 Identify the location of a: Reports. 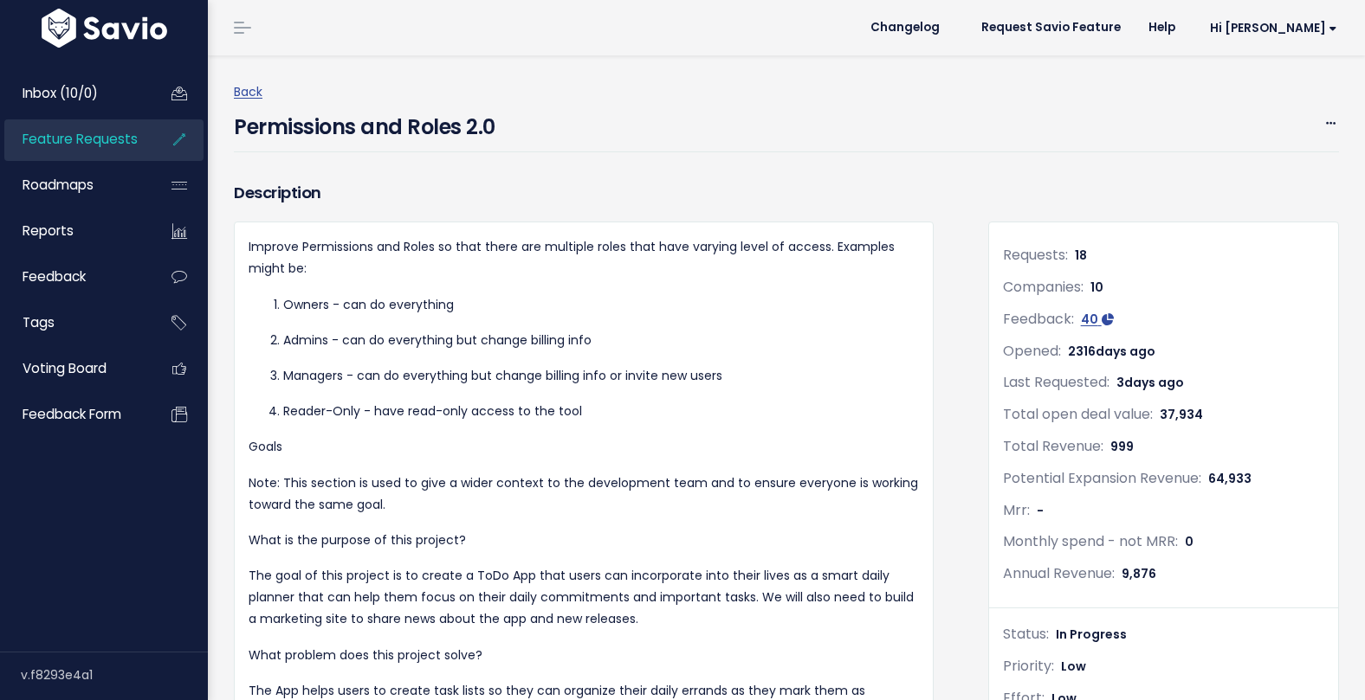
(74, 231).